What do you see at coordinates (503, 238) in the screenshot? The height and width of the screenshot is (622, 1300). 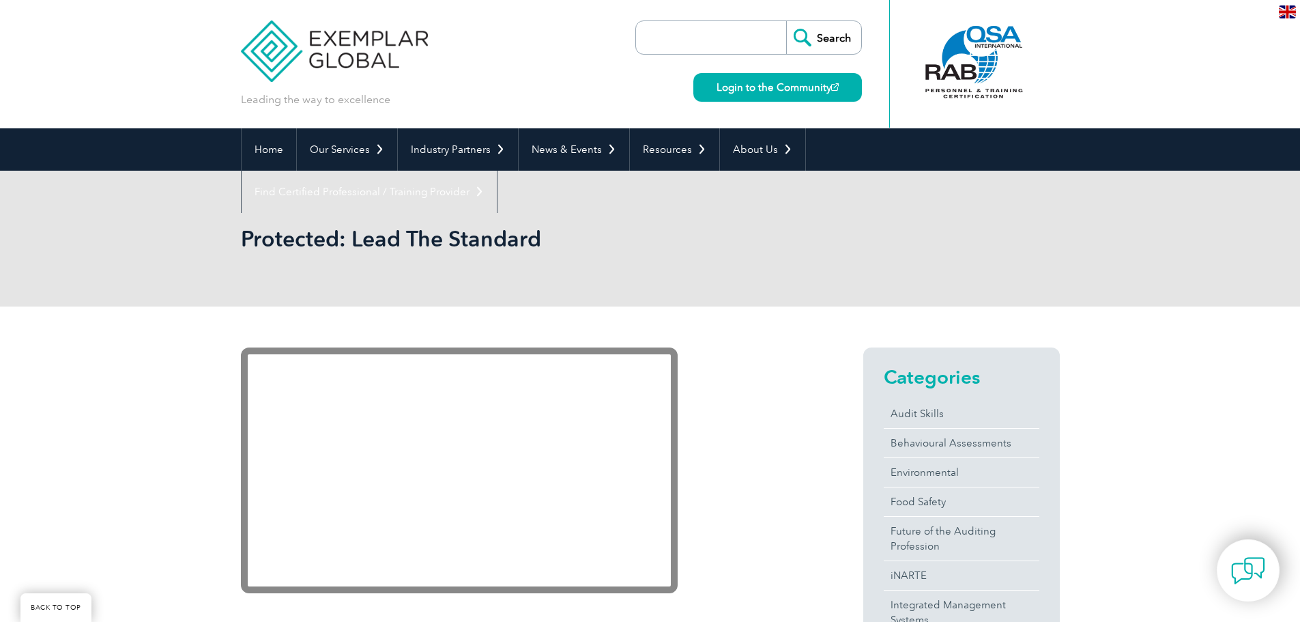 I see `h1: Protected: Lead The Standard` at bounding box center [503, 238].